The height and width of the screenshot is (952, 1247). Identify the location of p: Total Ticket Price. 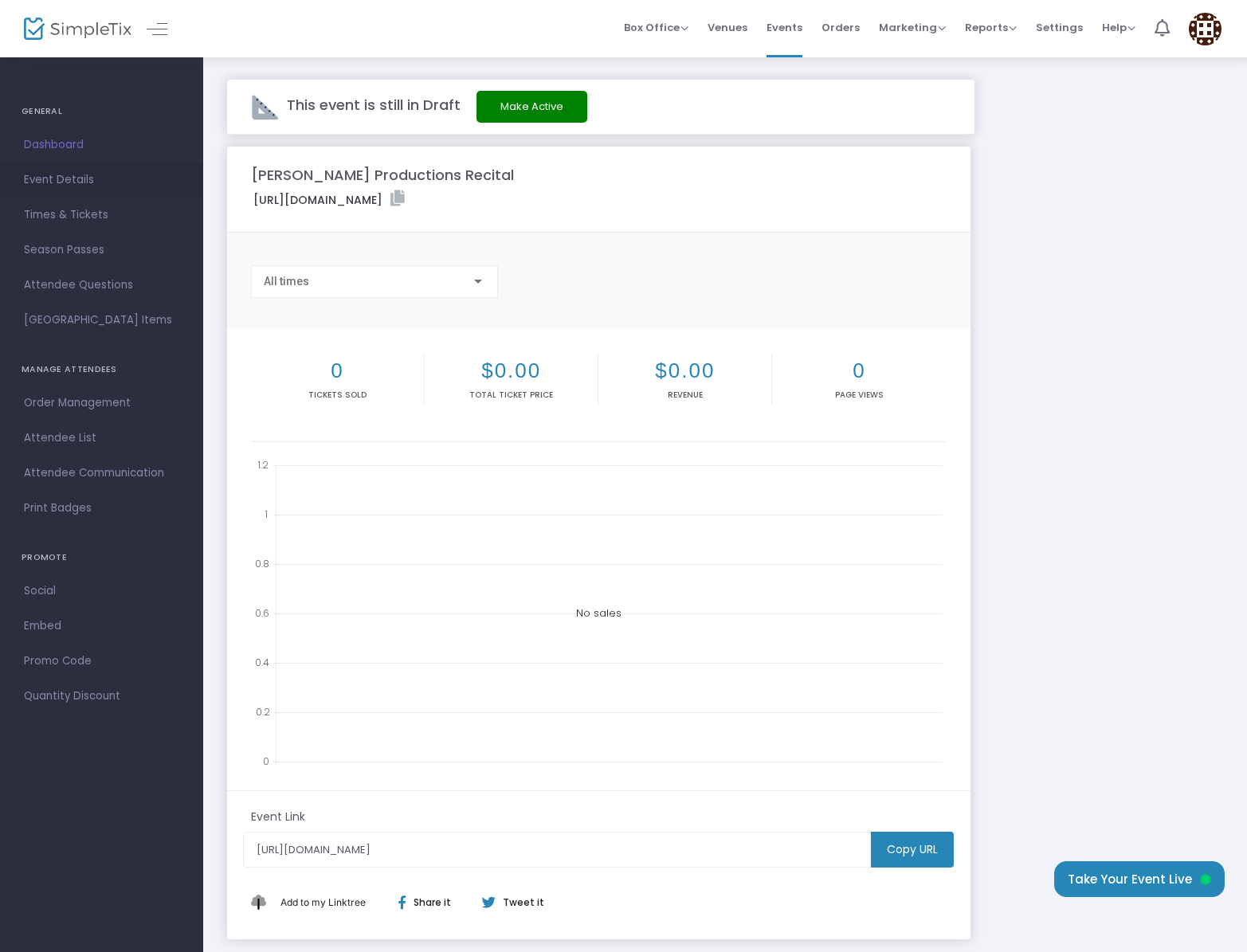
(511, 395).